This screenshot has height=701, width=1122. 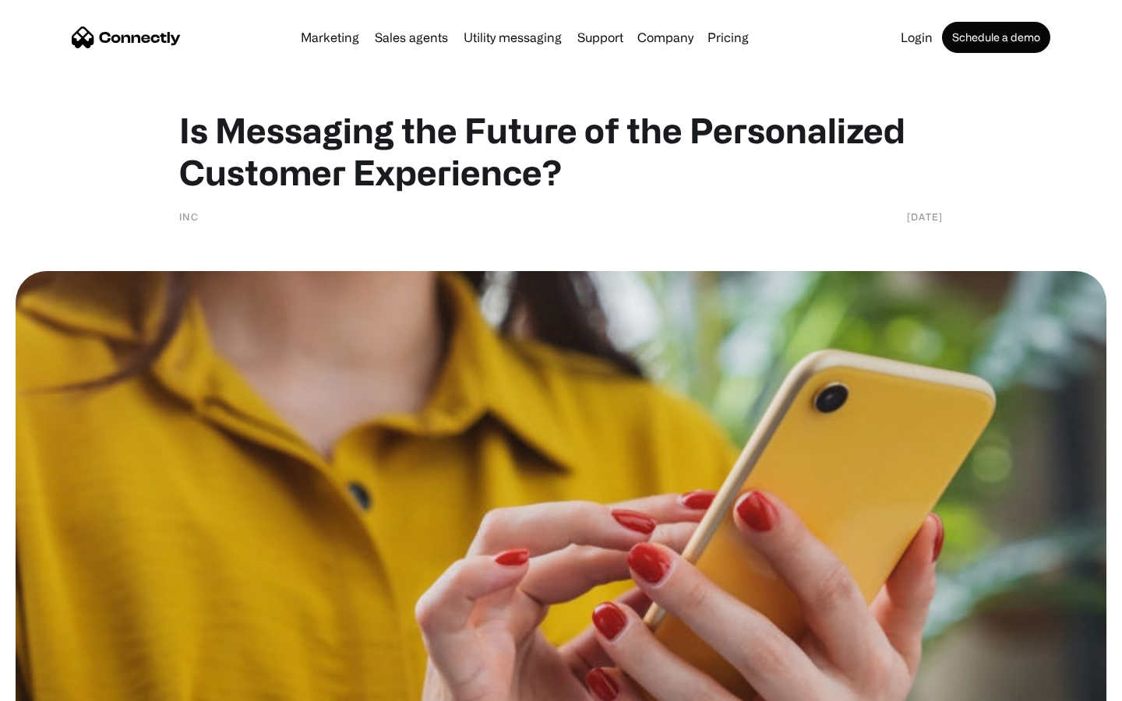 I want to click on h1: Is Messaging the Future of the Personalized Customer Experience?, so click(x=561, y=151).